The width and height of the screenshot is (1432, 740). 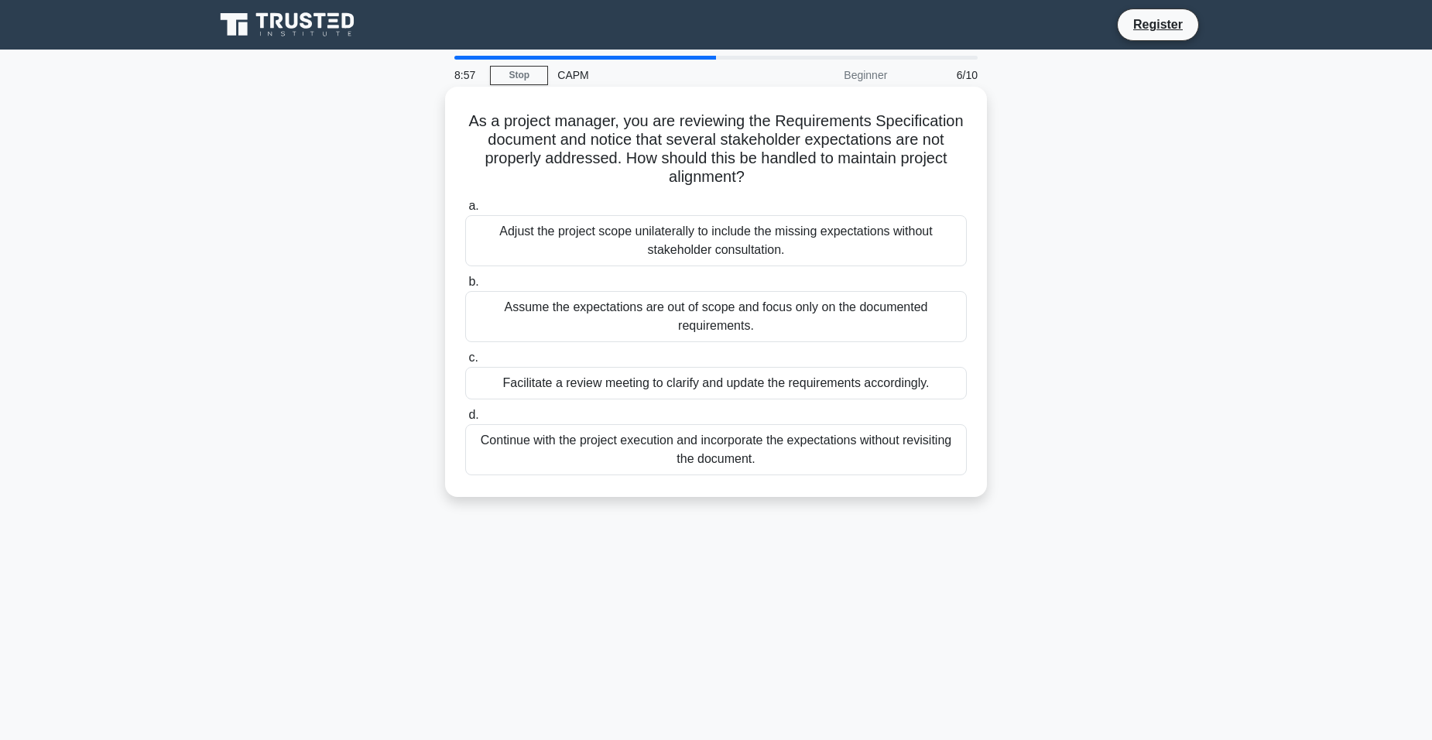 What do you see at coordinates (828, 75) in the screenshot?
I see `div: Beginner` at bounding box center [828, 75].